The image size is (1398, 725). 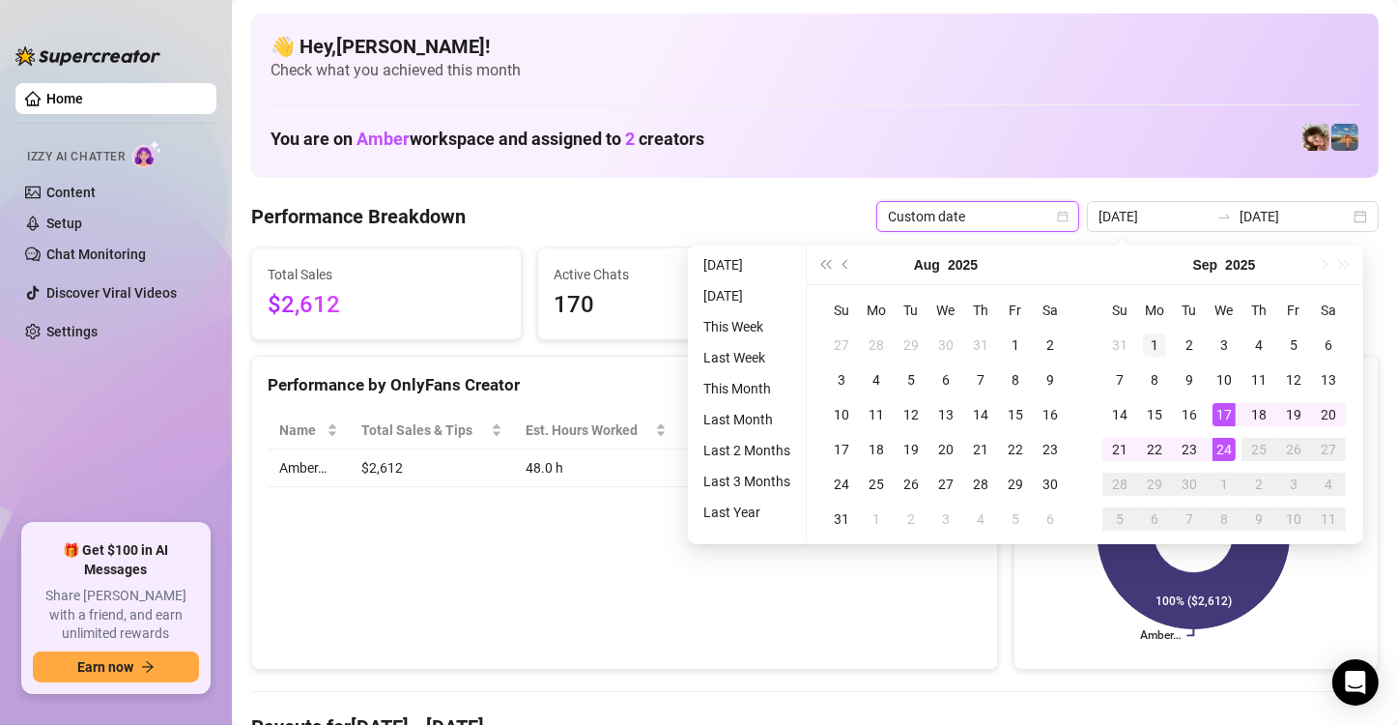 I want to click on th: Th, so click(x=981, y=310).